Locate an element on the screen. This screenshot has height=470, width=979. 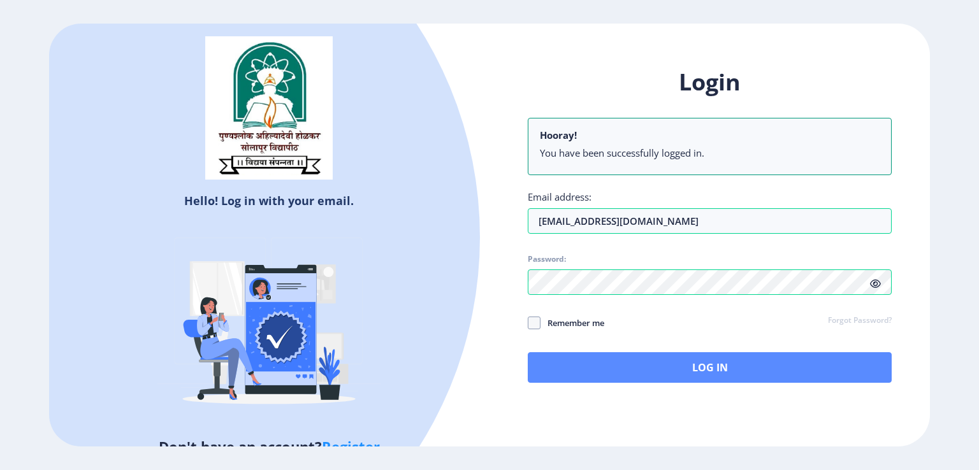
img: sulogo.png is located at coordinates (269, 108).